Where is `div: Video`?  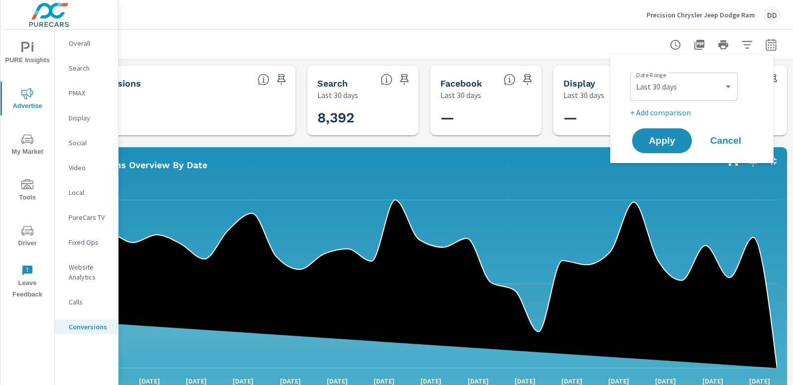
div: Video is located at coordinates (86, 168).